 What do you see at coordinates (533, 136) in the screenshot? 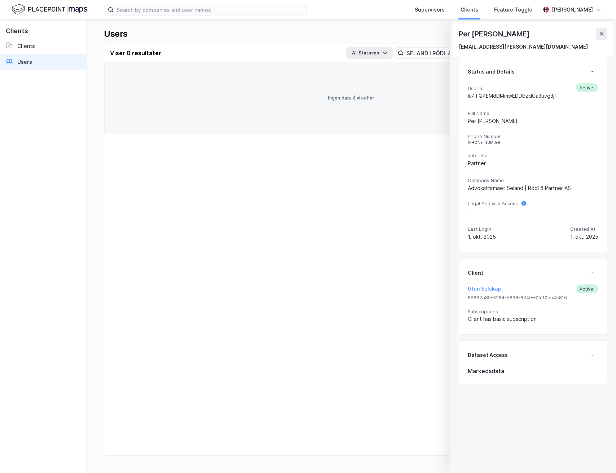
I see `span: Phone Number` at bounding box center [533, 136].